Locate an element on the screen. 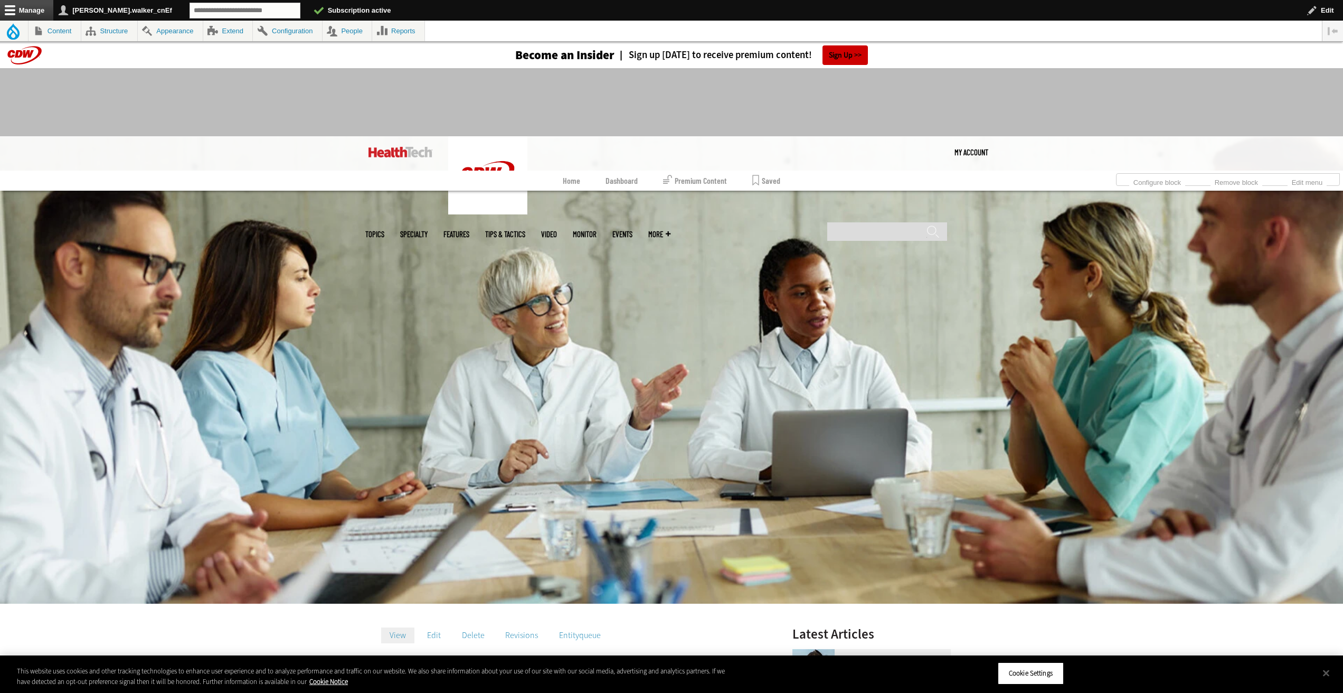  a: View is located at coordinates (398, 635).